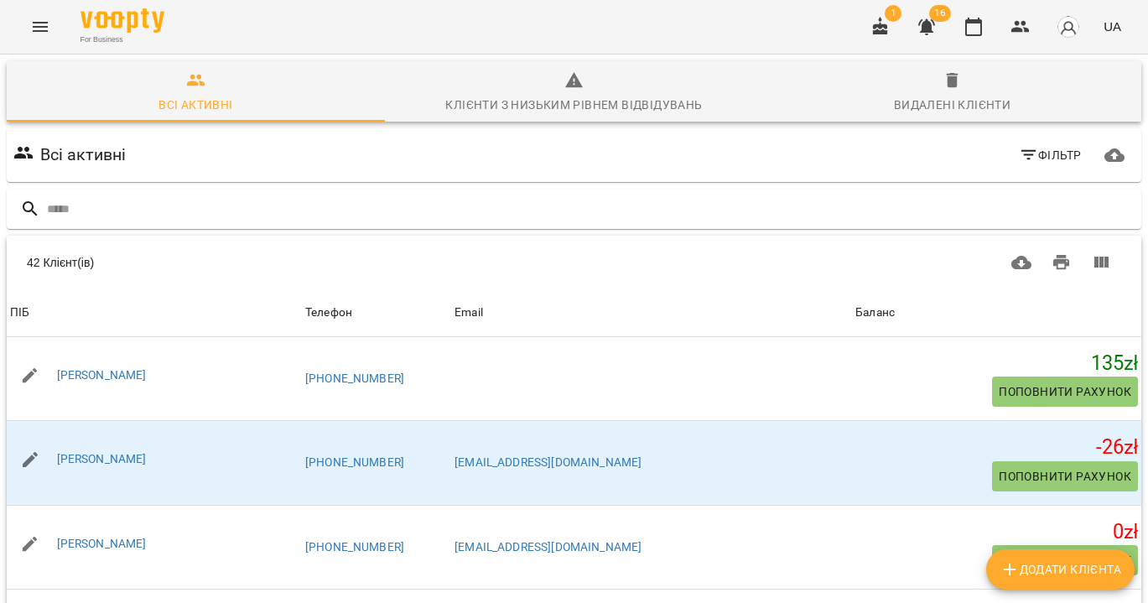  I want to click on div: ПІБ, so click(19, 313).